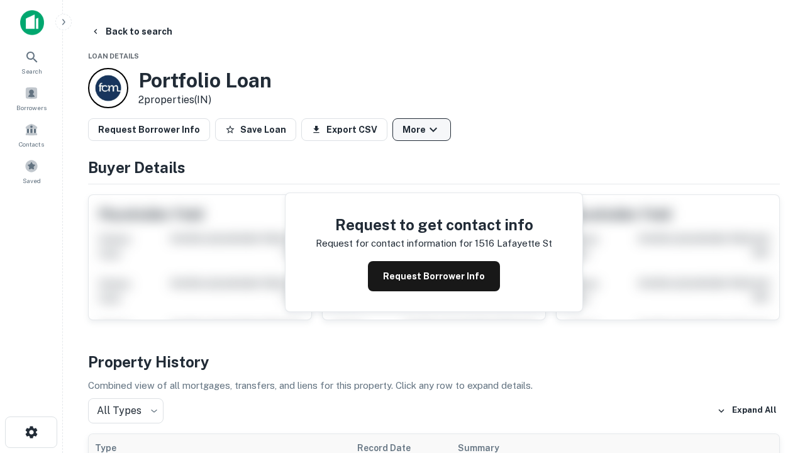  What do you see at coordinates (31, 98) in the screenshot?
I see `div: Borrowers` at bounding box center [31, 98].